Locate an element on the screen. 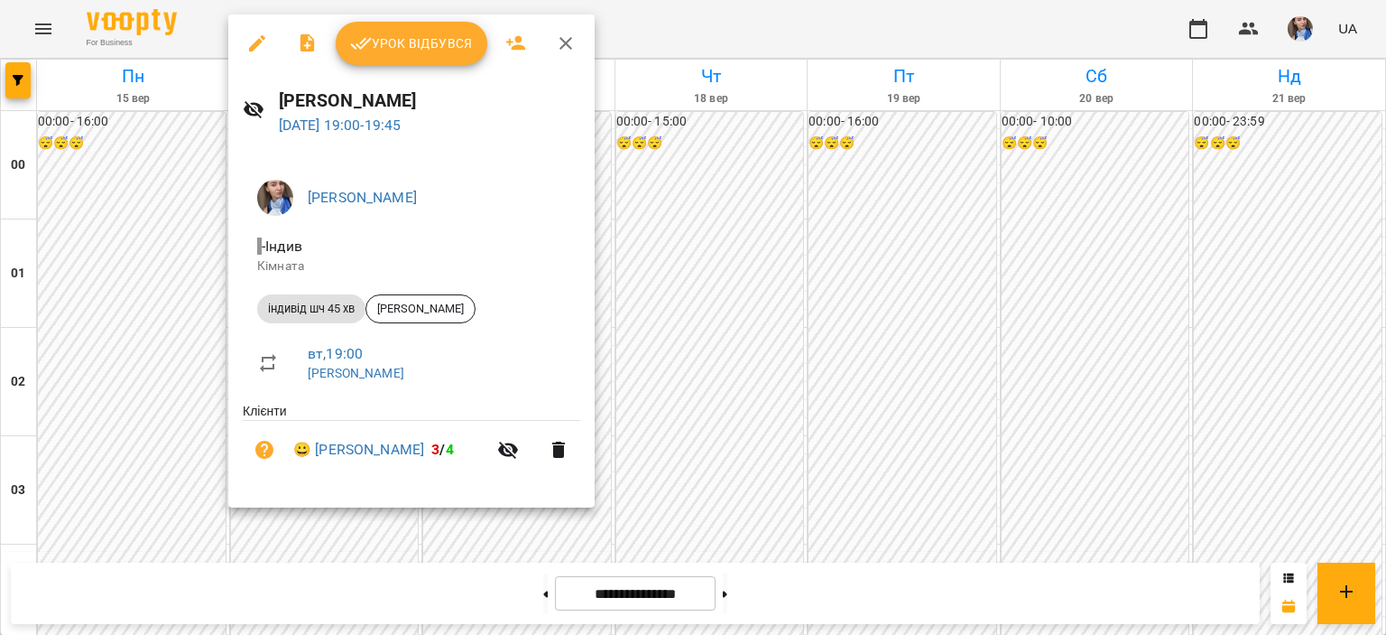 This screenshot has height=635, width=1386. img: 727e98639bf378bfedd43b4b44319584.jpeg is located at coordinates (275, 198).